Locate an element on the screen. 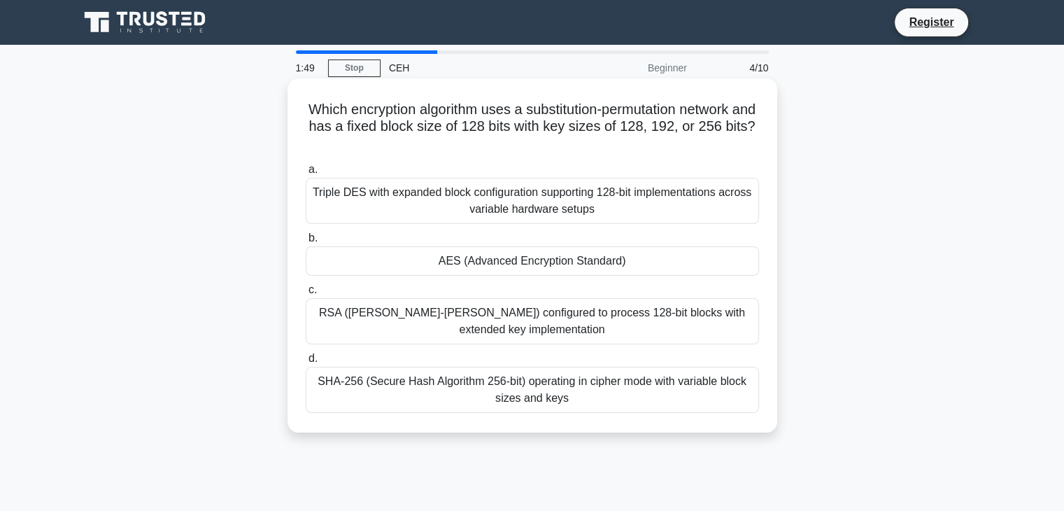 This screenshot has height=511, width=1064. div: Beginner is located at coordinates (634, 68).